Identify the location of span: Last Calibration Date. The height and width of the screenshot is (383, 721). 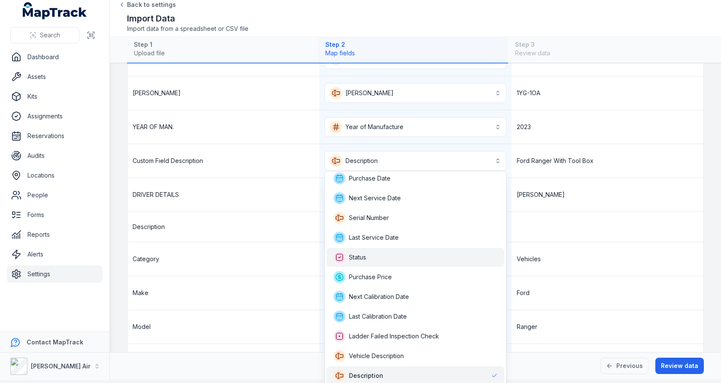
(377, 317).